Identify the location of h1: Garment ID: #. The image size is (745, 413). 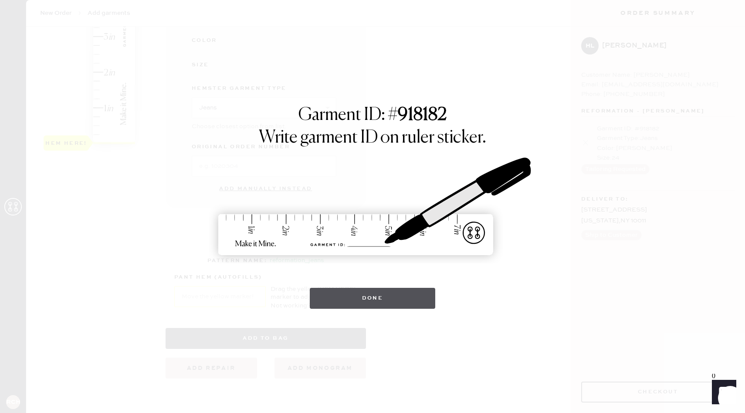
(372, 116).